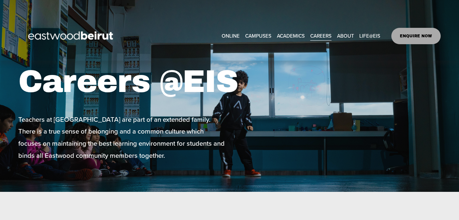 Image resolution: width=459 pixels, height=220 pixels. Describe the element at coordinates (370, 36) in the screenshot. I see `span: LIFE@EIS` at that location.